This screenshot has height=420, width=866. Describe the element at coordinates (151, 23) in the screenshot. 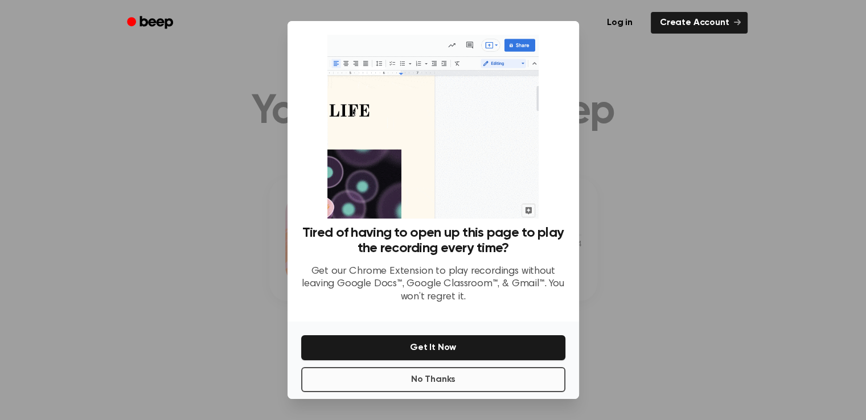

I see `a: Beep` at that location.